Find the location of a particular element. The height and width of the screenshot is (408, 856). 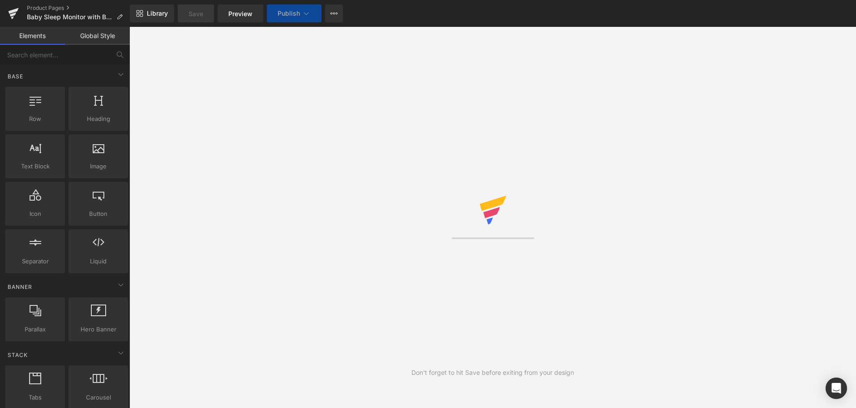

span: Publish is located at coordinates (289, 13).